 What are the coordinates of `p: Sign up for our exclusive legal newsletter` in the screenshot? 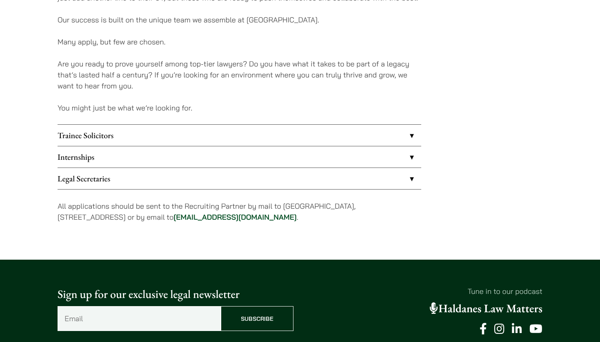 It's located at (175, 294).